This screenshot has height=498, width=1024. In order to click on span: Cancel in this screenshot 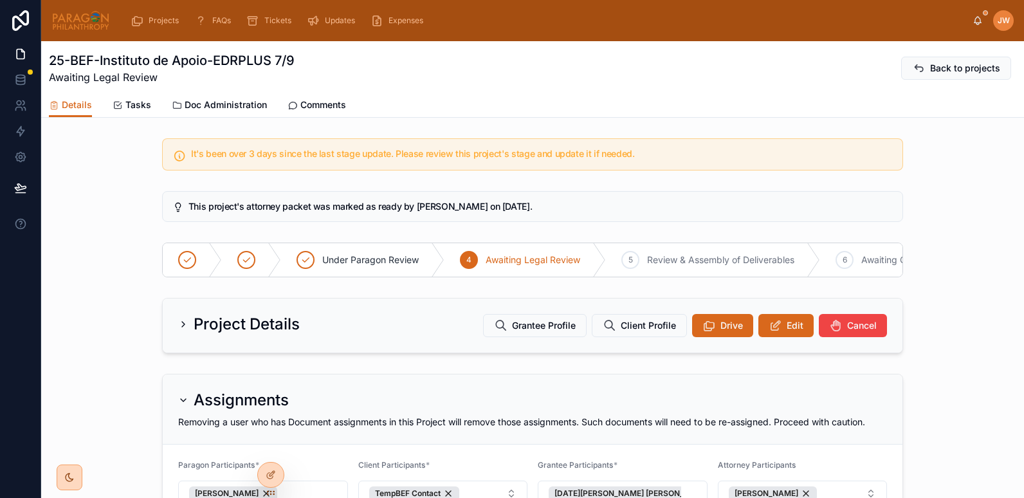, I will do `click(862, 325)`.